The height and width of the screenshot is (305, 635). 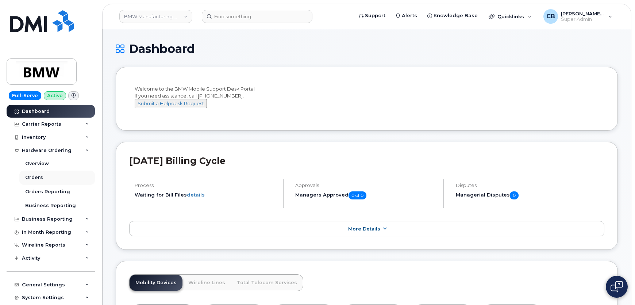 What do you see at coordinates (196, 194) in the screenshot?
I see `a: details` at bounding box center [196, 194].